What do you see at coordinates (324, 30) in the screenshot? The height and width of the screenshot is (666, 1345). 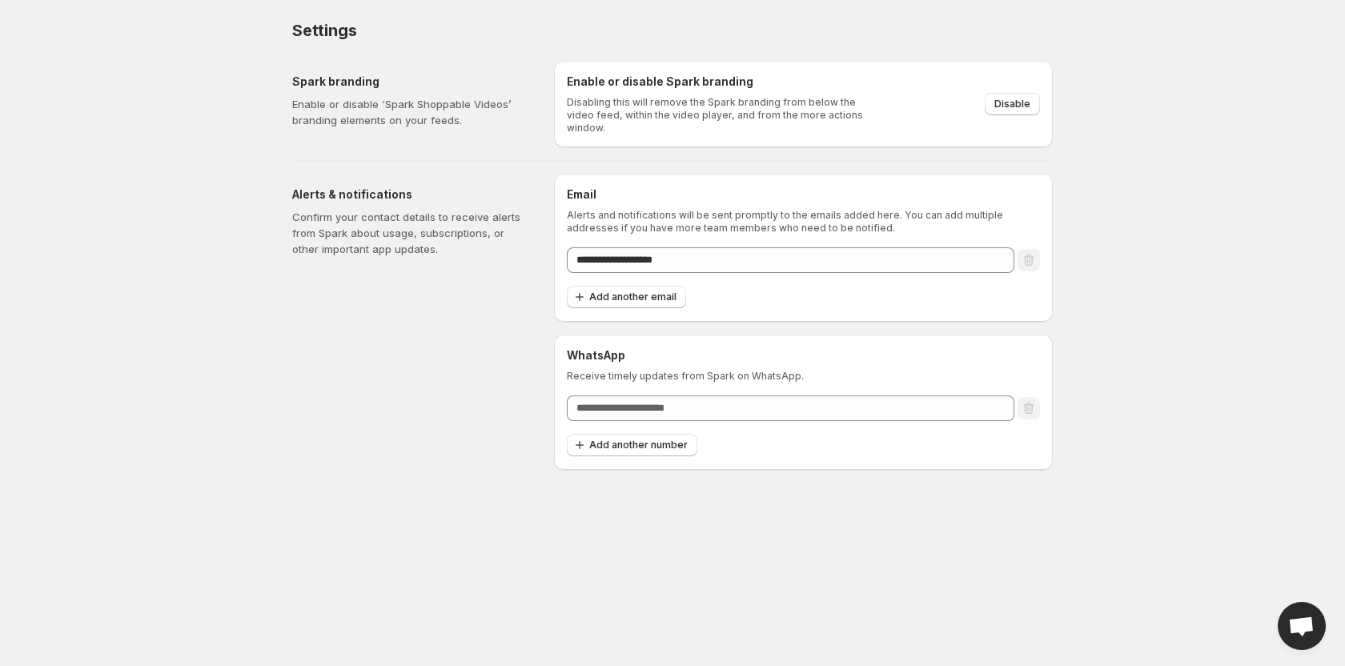 I see `span: Settings` at bounding box center [324, 30].